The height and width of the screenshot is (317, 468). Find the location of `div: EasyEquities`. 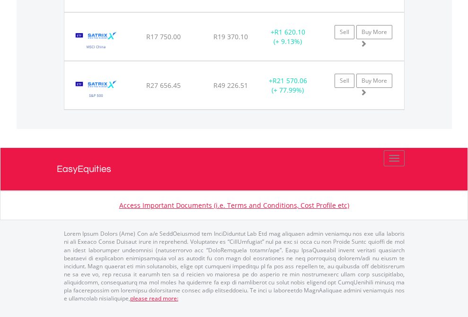

div: EasyEquities is located at coordinates (234, 169).